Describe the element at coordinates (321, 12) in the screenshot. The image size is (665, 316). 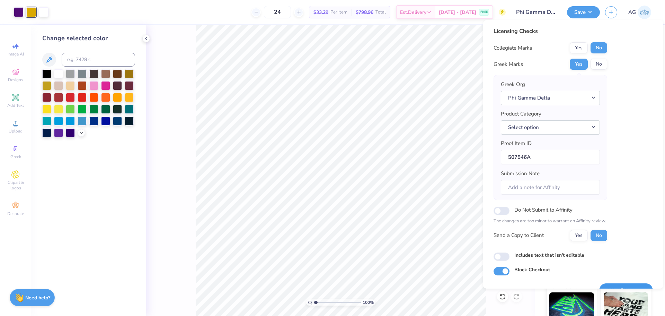
I see `span: $33.29` at that location.